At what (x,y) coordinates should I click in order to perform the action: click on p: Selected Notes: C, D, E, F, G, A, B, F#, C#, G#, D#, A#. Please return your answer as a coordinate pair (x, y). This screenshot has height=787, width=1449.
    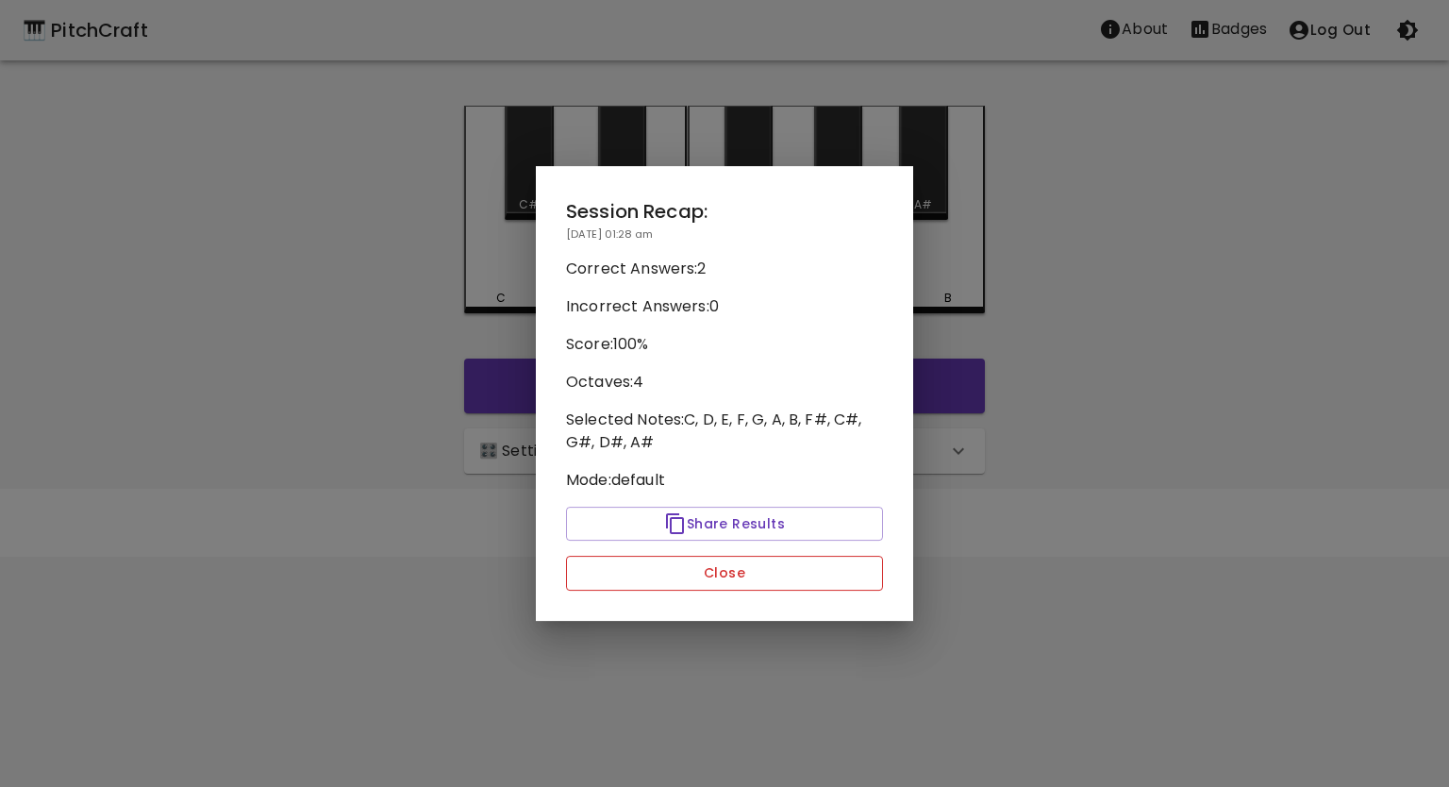
    Looking at the image, I should click on (724, 431).